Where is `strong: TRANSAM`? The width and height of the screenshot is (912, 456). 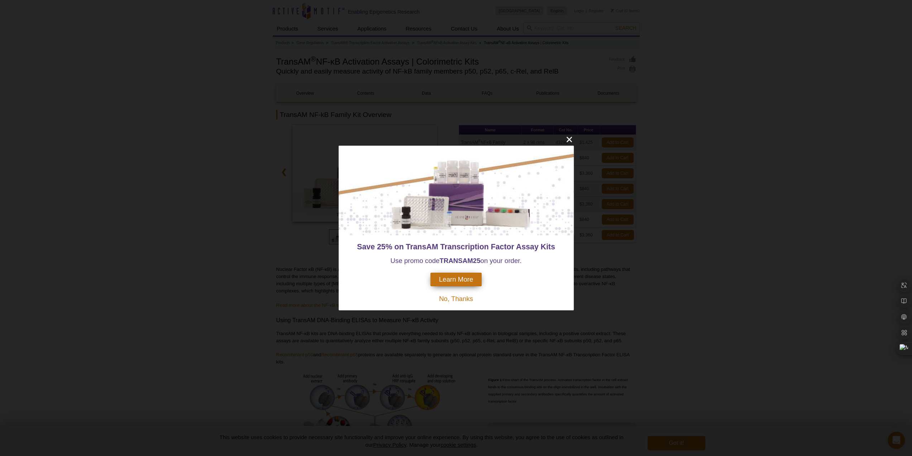 strong: TRANSAM is located at coordinates (456, 260).